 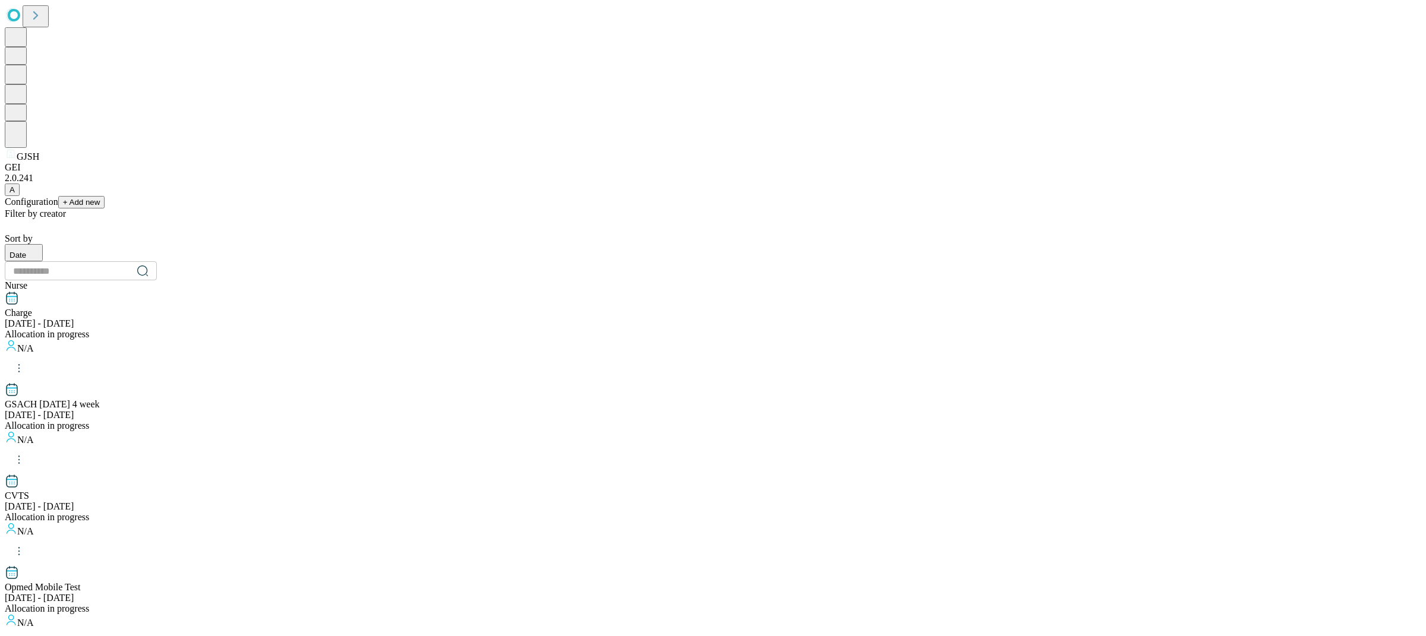 What do you see at coordinates (35, 213) in the screenshot?
I see `span: Filter by creator` at bounding box center [35, 213].